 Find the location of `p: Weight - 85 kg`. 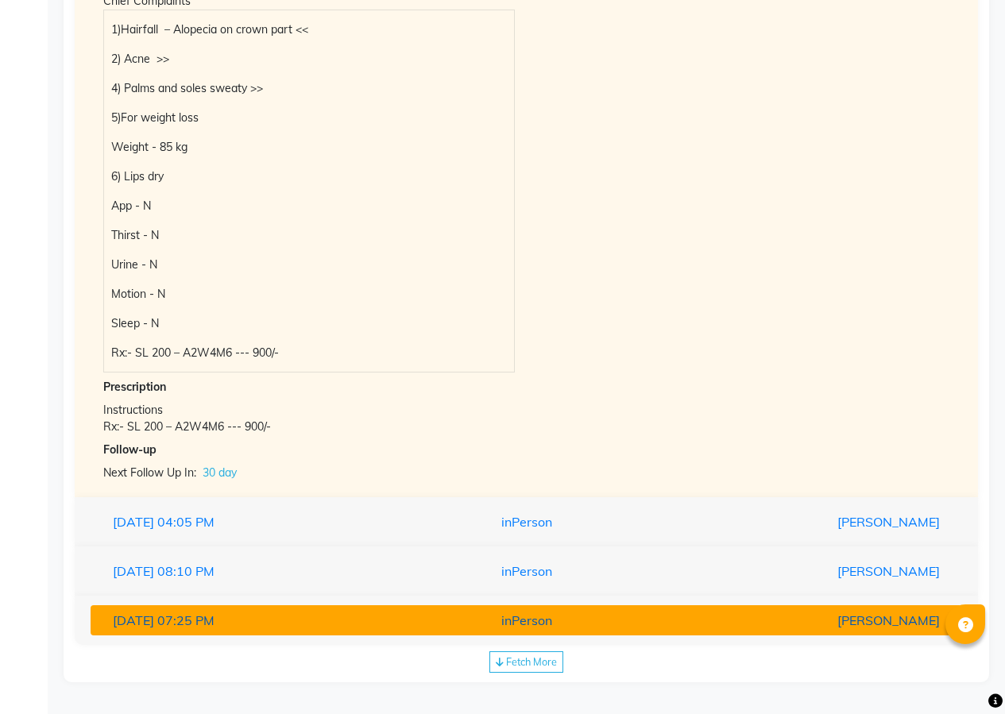

p: Weight - 85 kg is located at coordinates (308, 147).